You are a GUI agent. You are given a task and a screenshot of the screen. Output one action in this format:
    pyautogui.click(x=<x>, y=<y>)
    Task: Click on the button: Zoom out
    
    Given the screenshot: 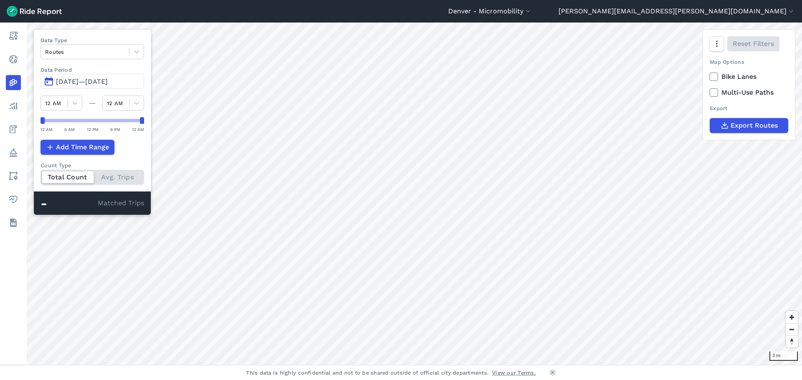 What is the action you would take?
    pyautogui.click(x=791, y=330)
    